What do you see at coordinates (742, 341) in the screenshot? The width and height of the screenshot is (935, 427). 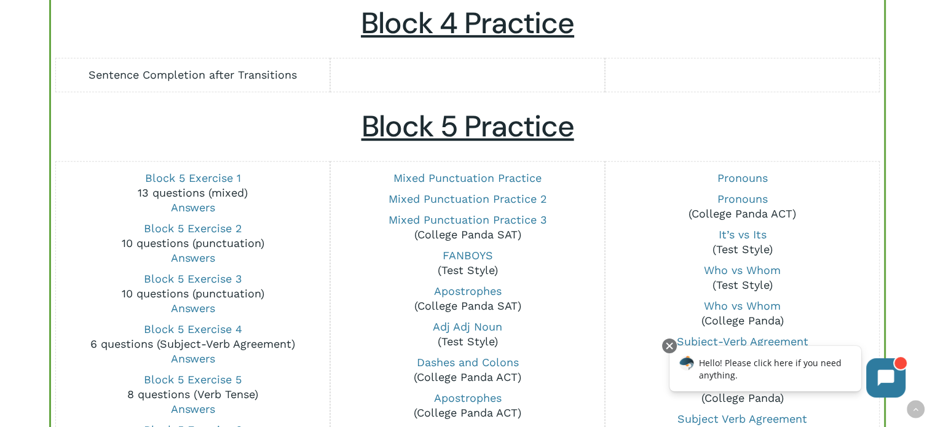 I see `a: Subject-Verb Agreement` at bounding box center [742, 341].